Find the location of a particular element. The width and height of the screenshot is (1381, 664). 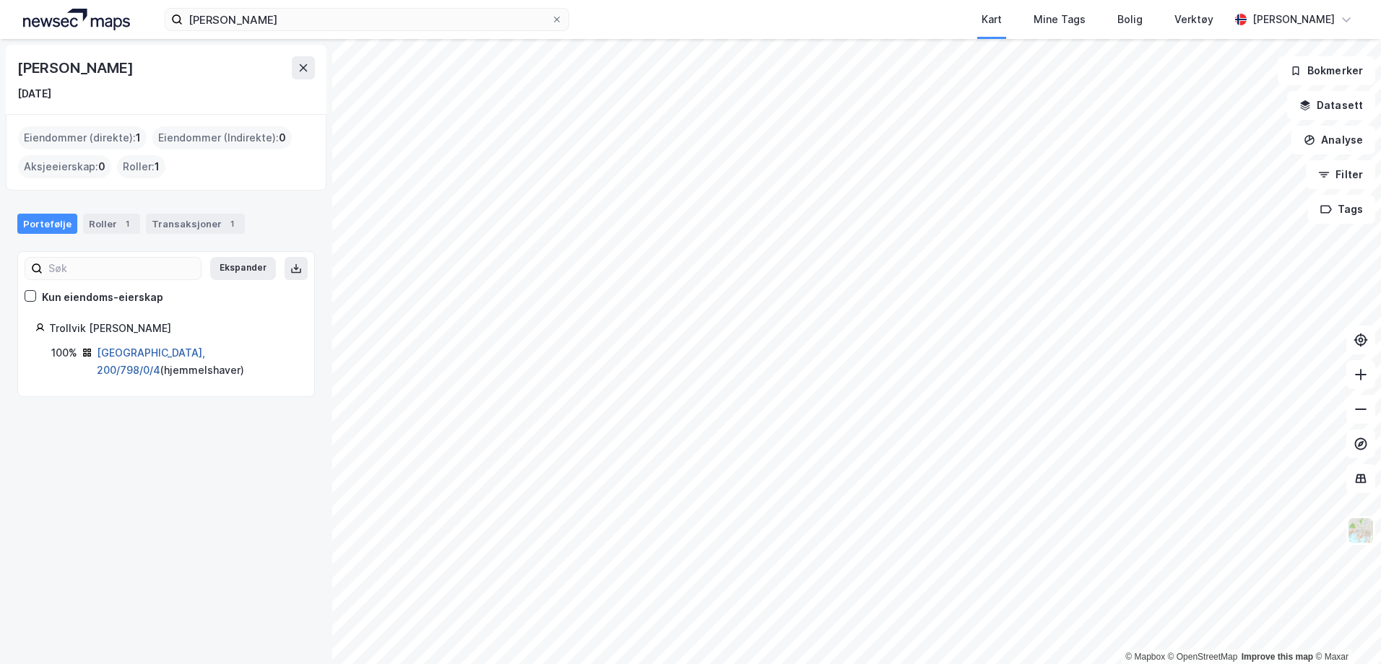

div: Eiendommer (Indirekte) : is located at coordinates (222, 138).